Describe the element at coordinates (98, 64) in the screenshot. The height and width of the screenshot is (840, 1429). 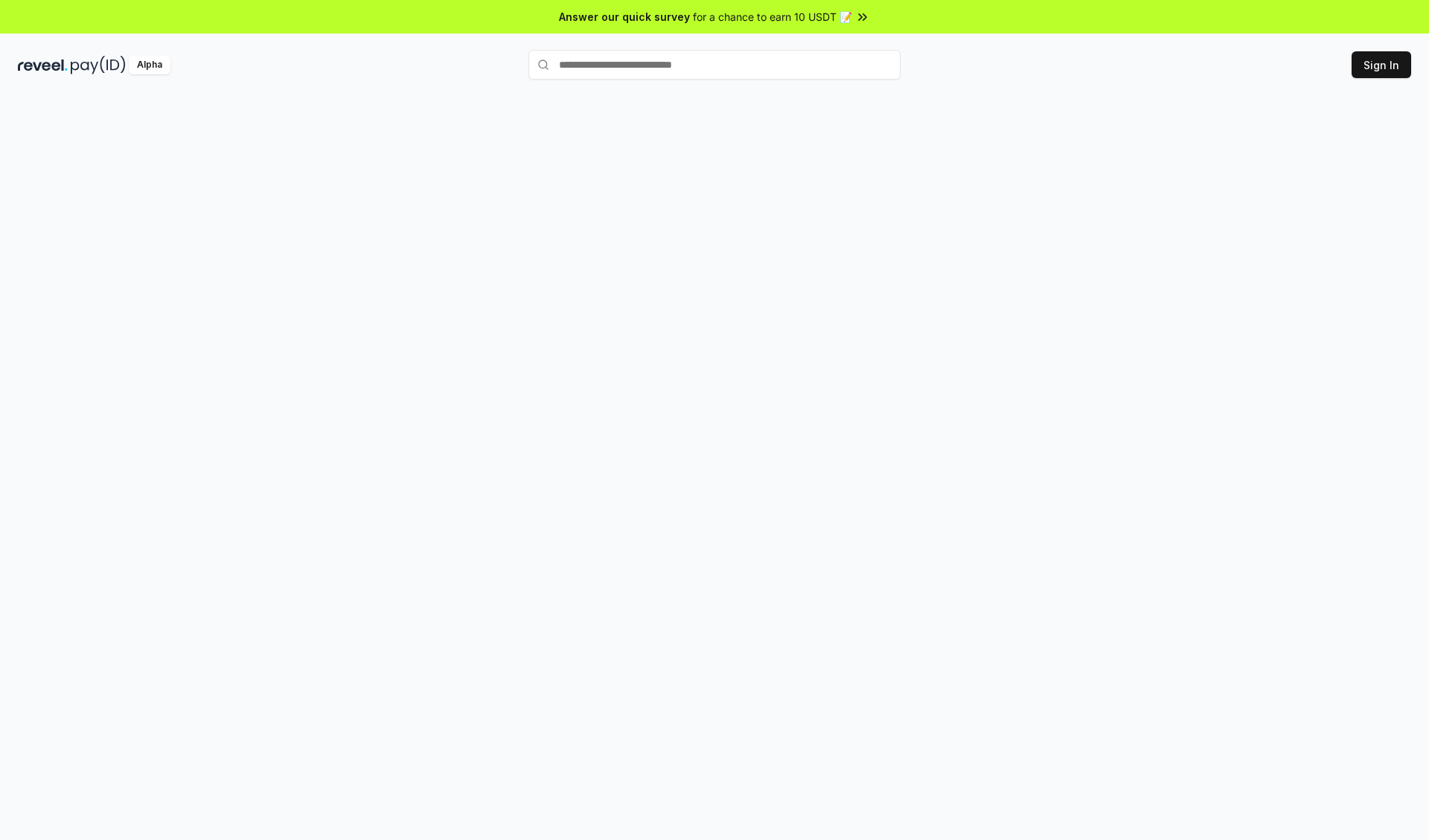
I see `img: pay_id` at that location.